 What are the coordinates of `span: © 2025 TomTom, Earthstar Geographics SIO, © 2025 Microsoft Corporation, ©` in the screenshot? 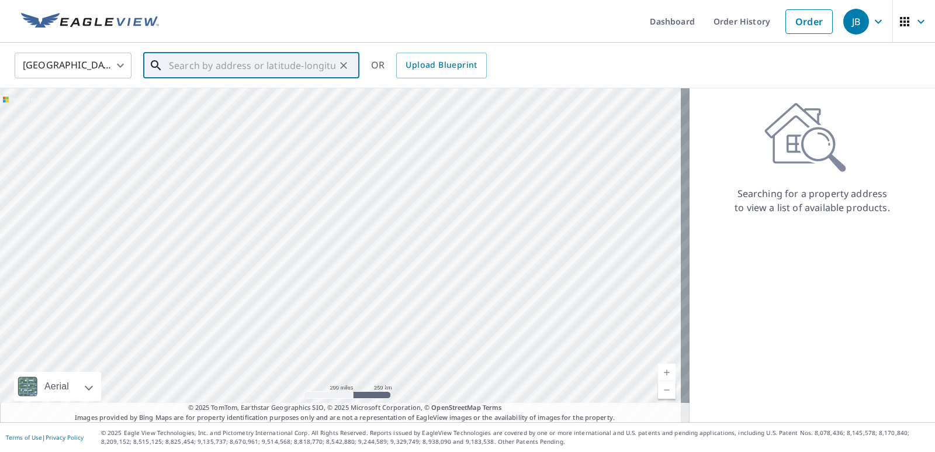 It's located at (345, 407).